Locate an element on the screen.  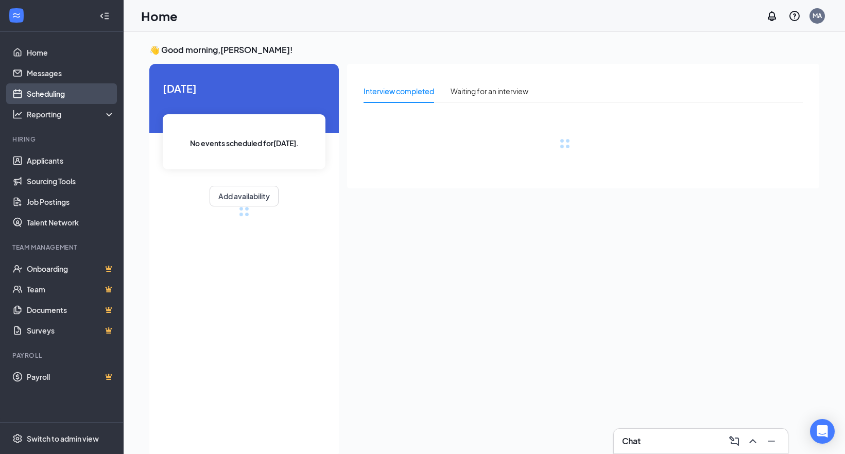
svg: Settings is located at coordinates (18, 439).